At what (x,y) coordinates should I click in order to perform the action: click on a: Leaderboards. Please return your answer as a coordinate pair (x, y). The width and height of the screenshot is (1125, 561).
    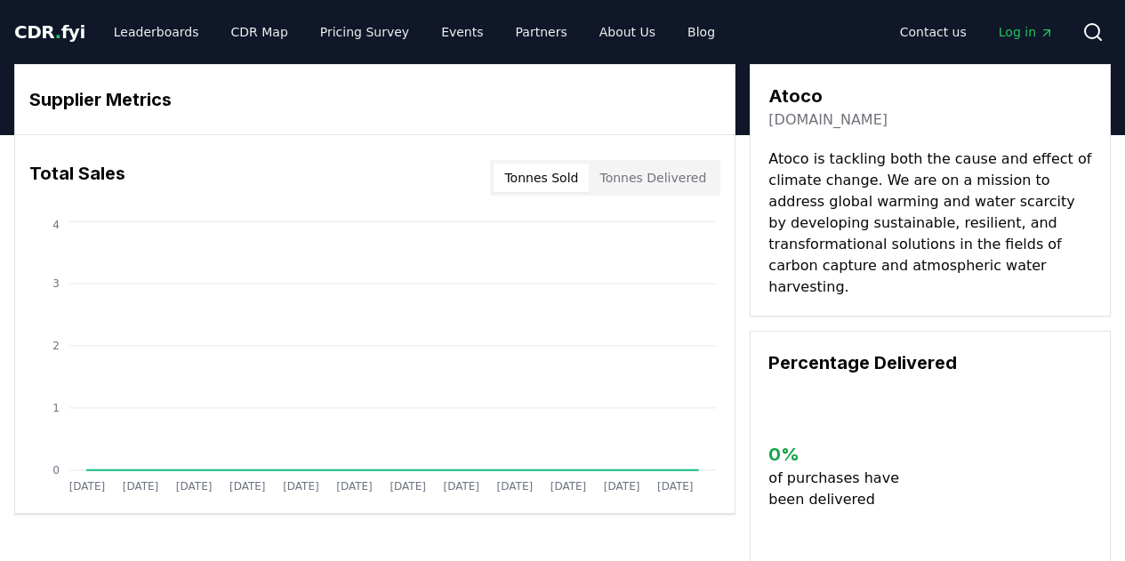
    Looking at the image, I should click on (156, 32).